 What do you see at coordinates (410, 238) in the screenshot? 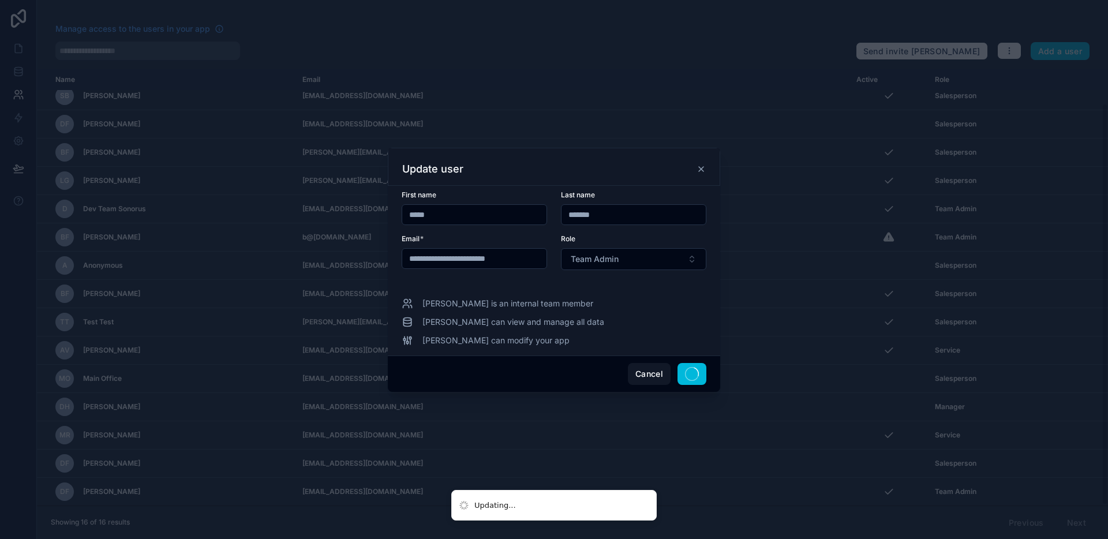
I see `span: Email` at bounding box center [410, 238].